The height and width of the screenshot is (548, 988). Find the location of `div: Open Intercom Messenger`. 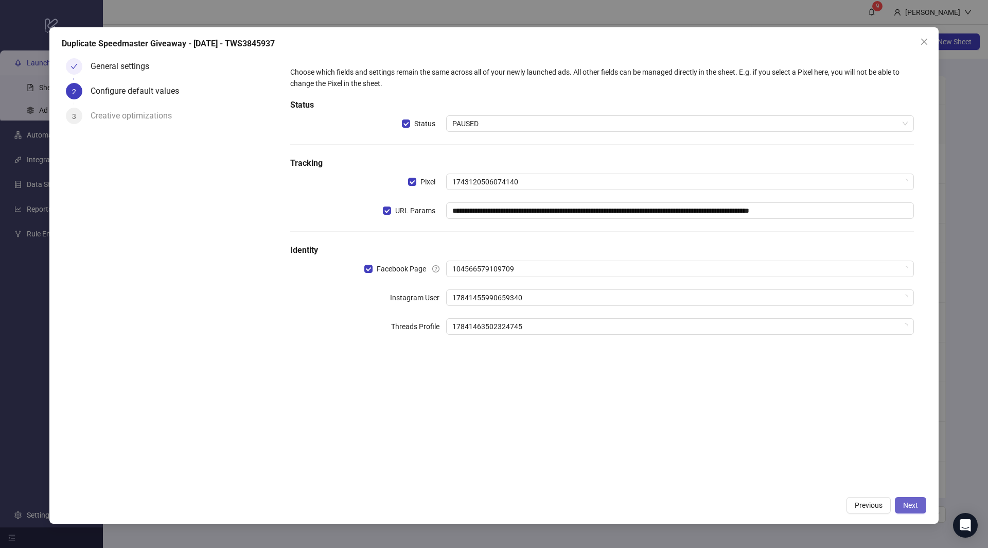

div: Open Intercom Messenger is located at coordinates (965, 525).